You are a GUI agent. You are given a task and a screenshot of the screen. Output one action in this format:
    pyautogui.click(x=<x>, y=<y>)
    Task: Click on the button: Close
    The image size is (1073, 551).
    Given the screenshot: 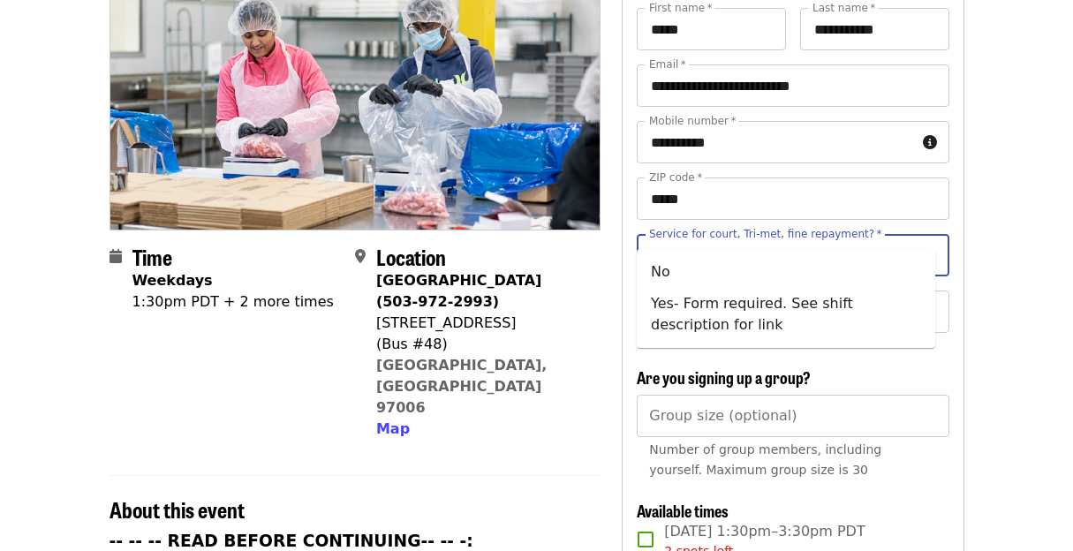 What is the action you would take?
    pyautogui.click(x=931, y=255)
    